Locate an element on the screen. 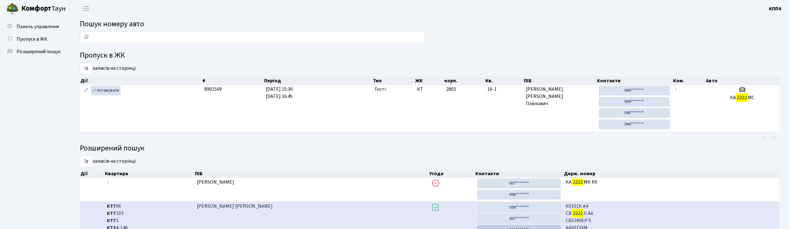 This screenshot has height=229, width=789. th: Кв. is located at coordinates (504, 81).